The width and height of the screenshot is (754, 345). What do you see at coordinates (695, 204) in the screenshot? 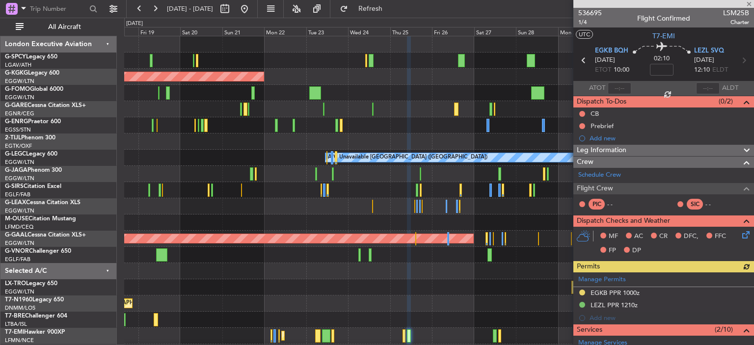
I see `div: SIC` at bounding box center [695, 204].